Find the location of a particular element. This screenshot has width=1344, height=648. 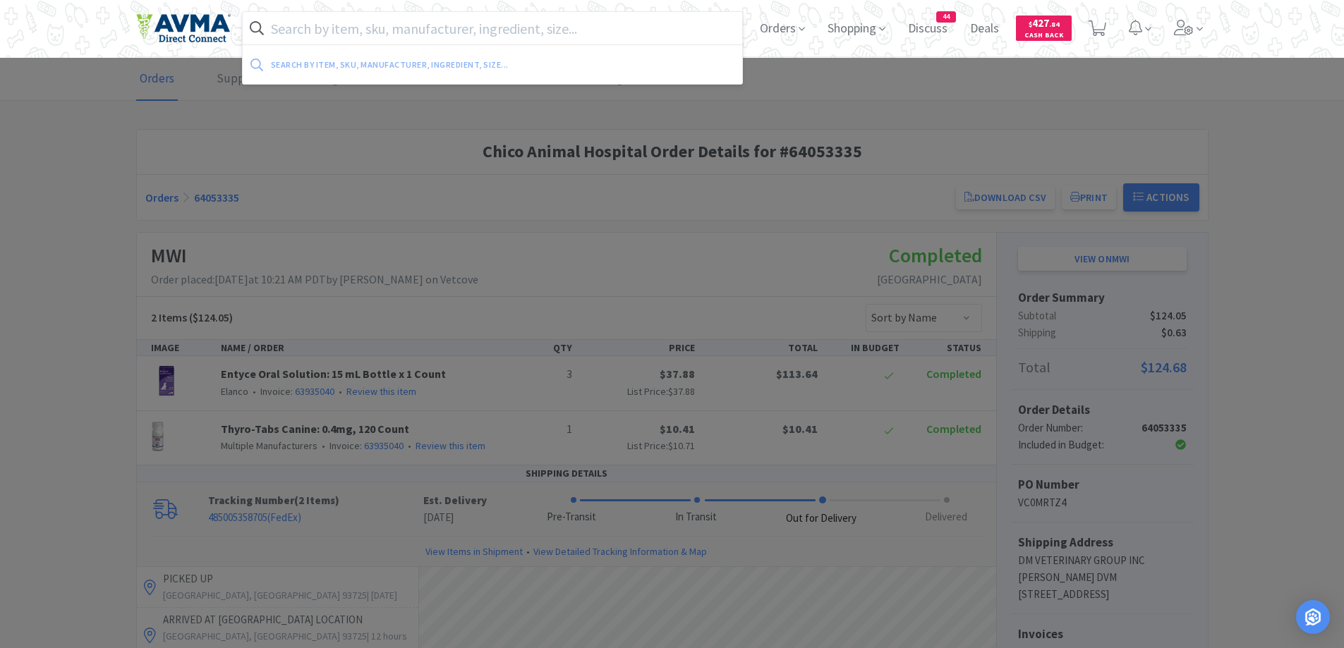

a: $427.84Cash Back is located at coordinates (1043, 28).